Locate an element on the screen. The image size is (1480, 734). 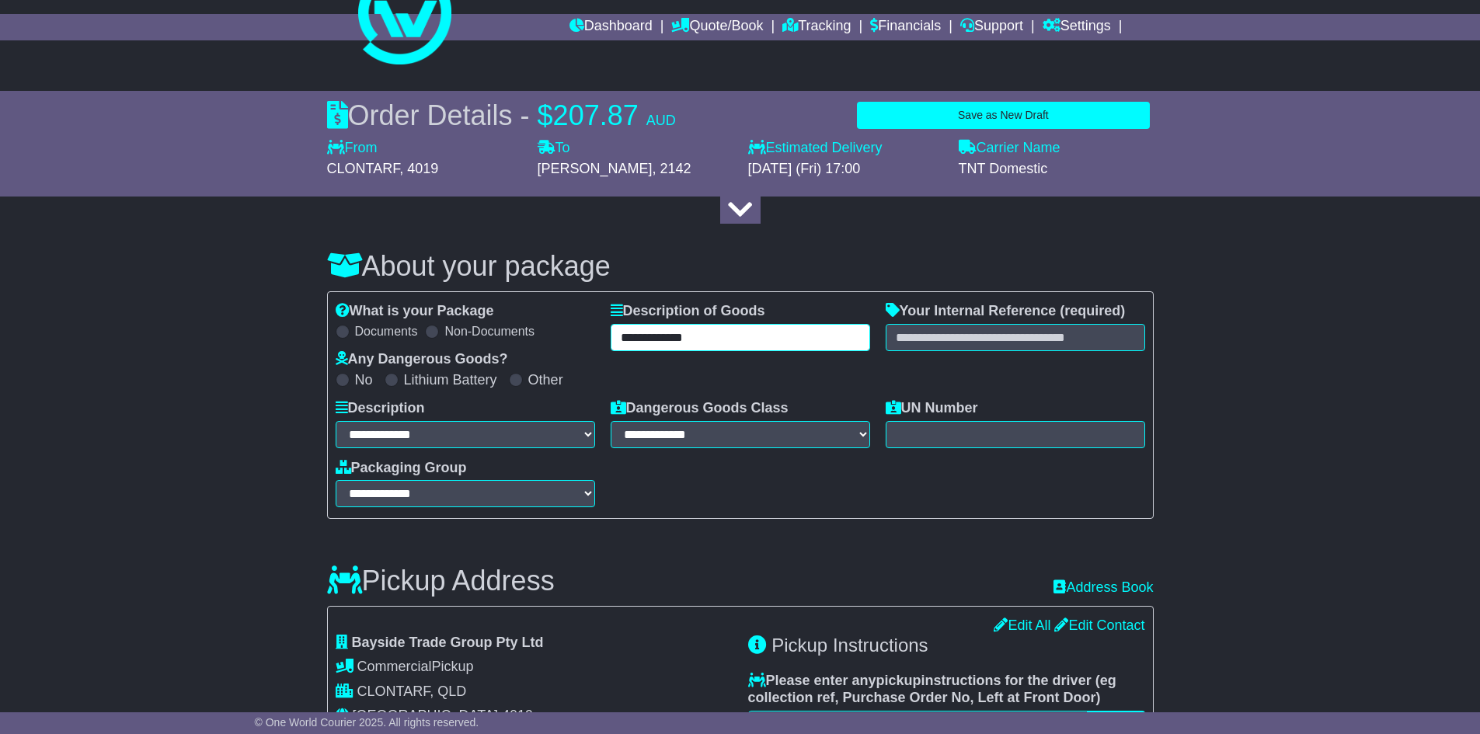
a: Address Book is located at coordinates (1103, 588).